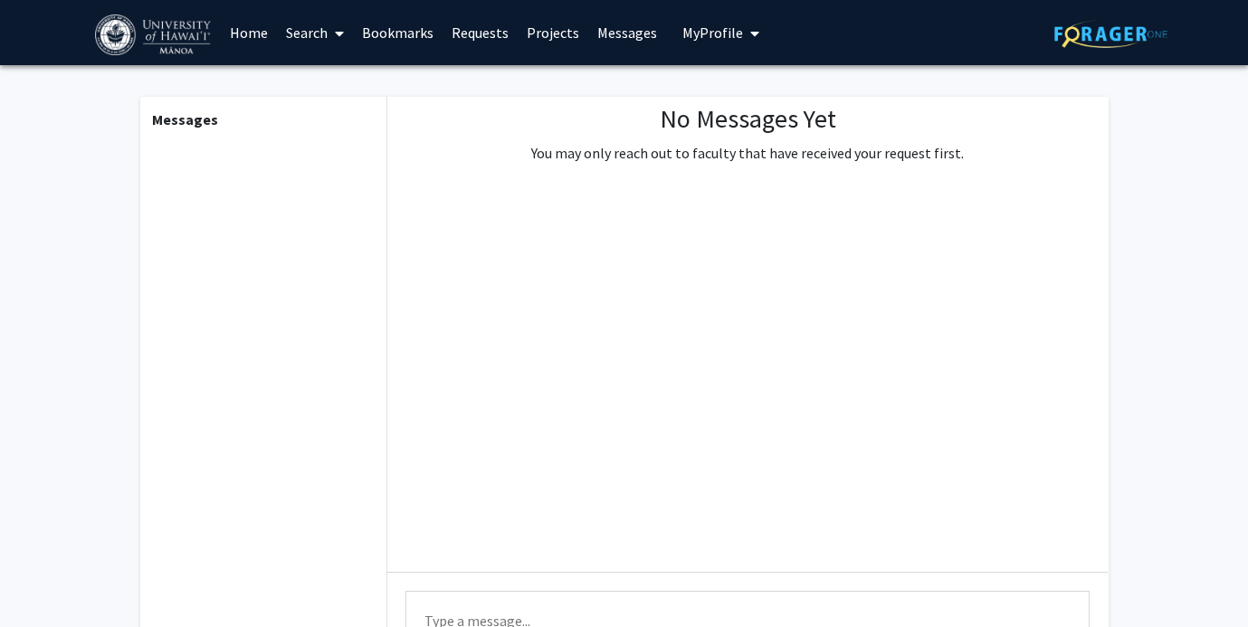 This screenshot has height=627, width=1248. I want to click on h1: No Messages Yet, so click(748, 119).